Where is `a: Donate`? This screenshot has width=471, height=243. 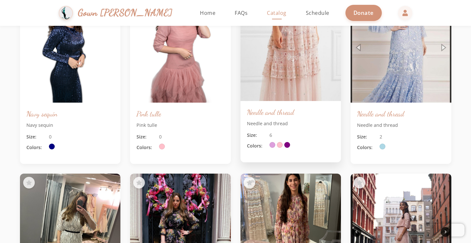
a: Donate is located at coordinates (364, 13).